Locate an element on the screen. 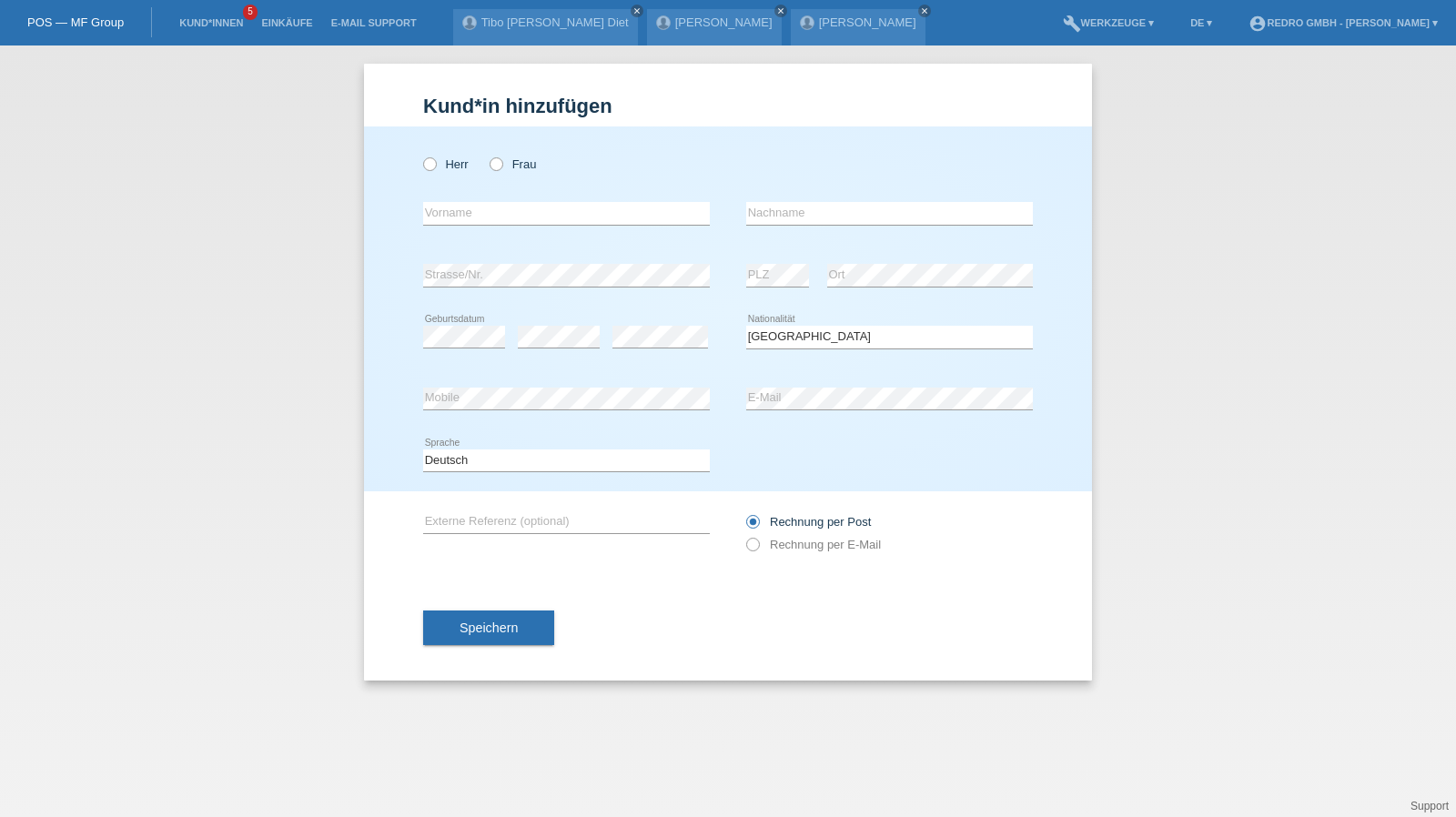 The image size is (1456, 817). label: Rechnung per E-Mail is located at coordinates (813, 544).